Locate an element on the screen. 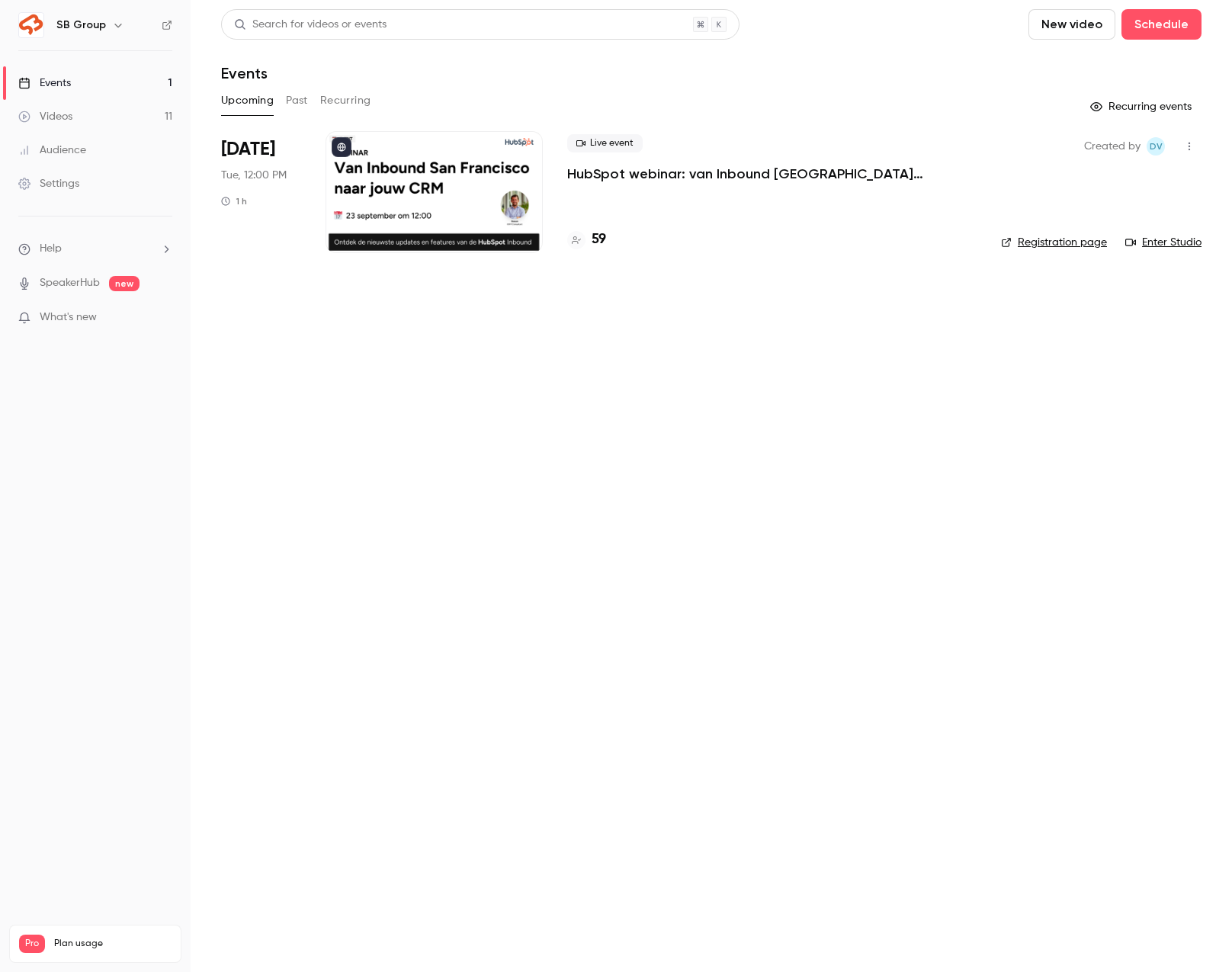  a: Enter Studio is located at coordinates (1163, 242).